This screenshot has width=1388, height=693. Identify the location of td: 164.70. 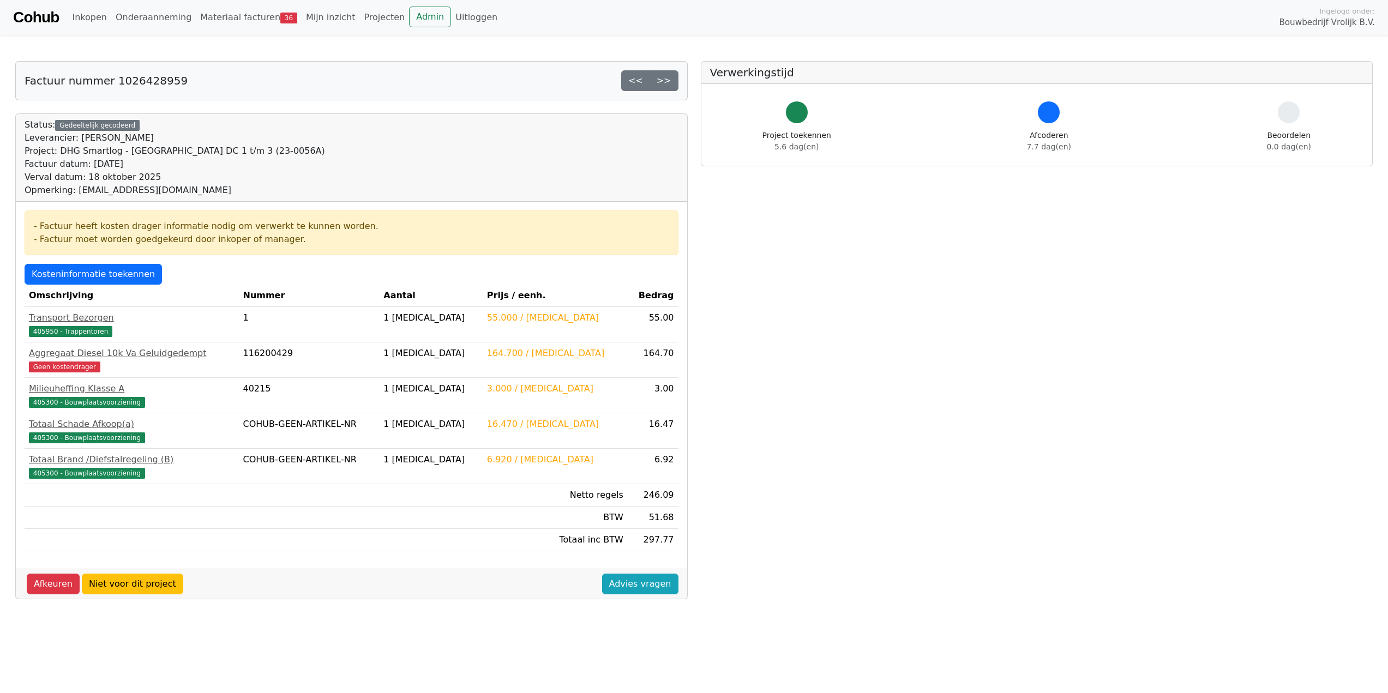
(653, 360).